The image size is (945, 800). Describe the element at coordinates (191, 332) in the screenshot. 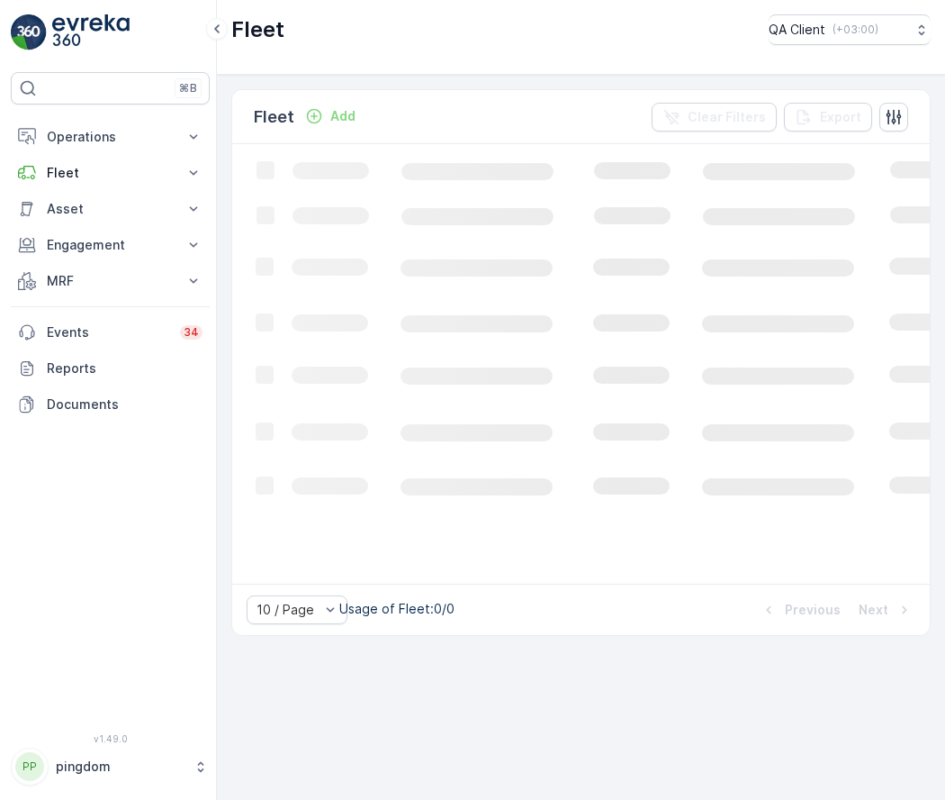

I see `p: 34` at that location.